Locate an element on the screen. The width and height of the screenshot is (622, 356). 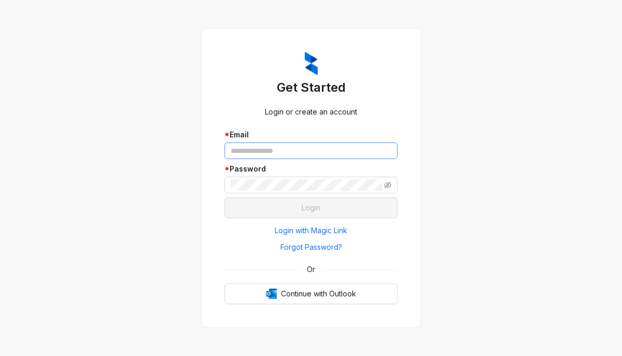
button: OutlookContinue with Outlook is located at coordinates (311, 294).